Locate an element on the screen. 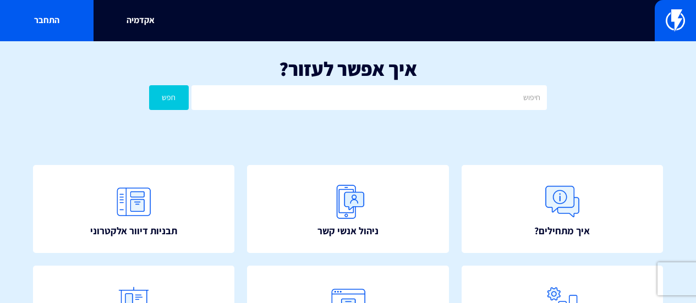 This screenshot has height=303, width=696. button: חפש is located at coordinates (169, 97).